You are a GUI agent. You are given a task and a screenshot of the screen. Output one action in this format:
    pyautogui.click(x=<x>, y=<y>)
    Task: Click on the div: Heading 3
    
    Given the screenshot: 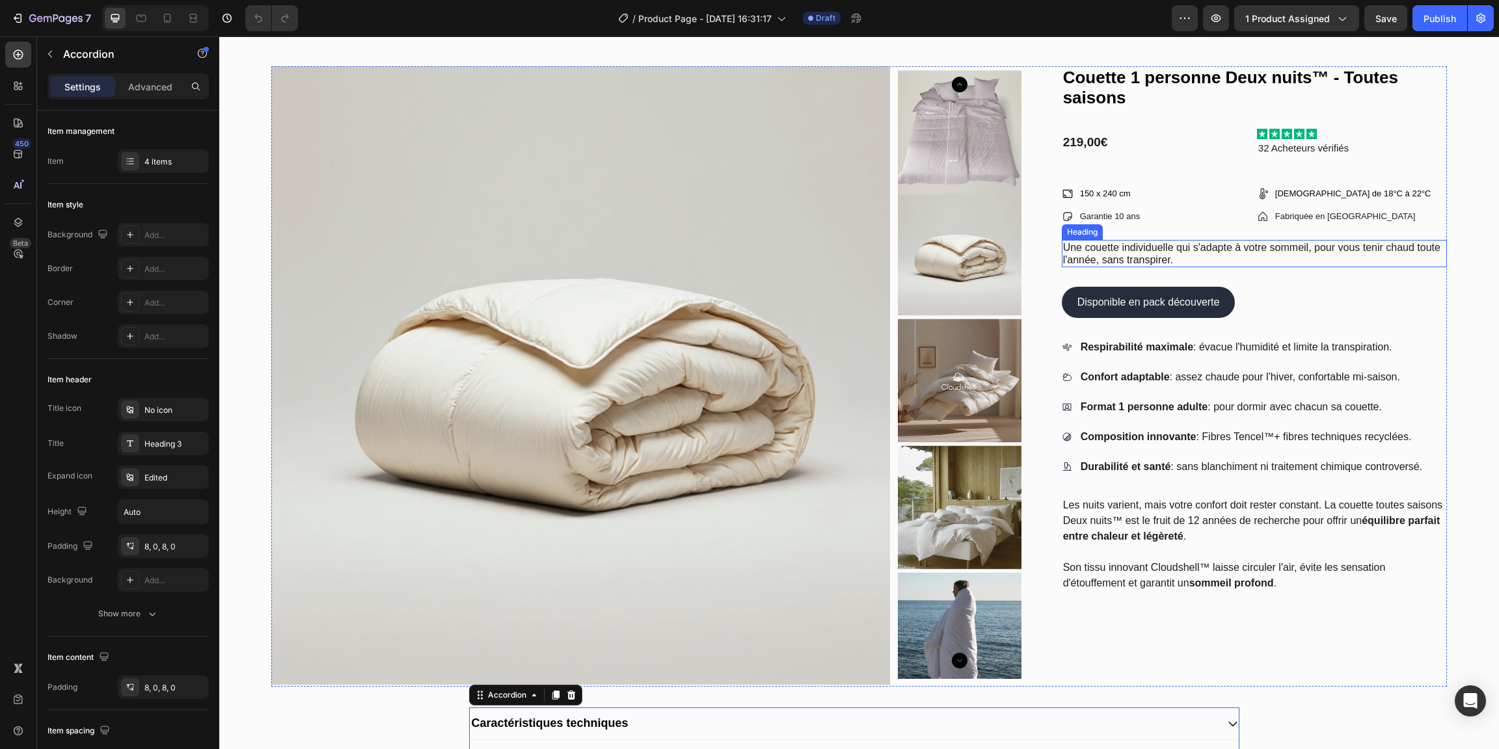 What is the action you would take?
    pyautogui.click(x=175, y=444)
    